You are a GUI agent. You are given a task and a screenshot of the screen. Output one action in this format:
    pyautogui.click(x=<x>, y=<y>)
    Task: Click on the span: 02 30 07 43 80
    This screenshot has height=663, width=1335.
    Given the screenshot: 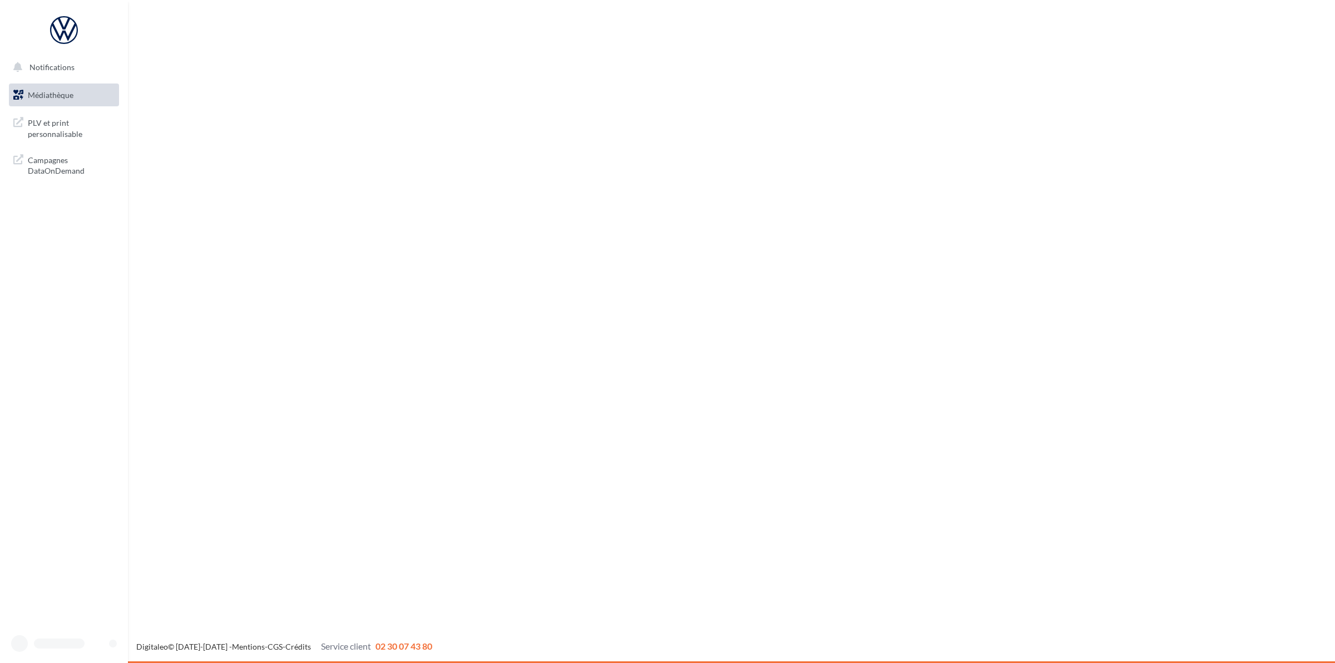 What is the action you would take?
    pyautogui.click(x=404, y=645)
    